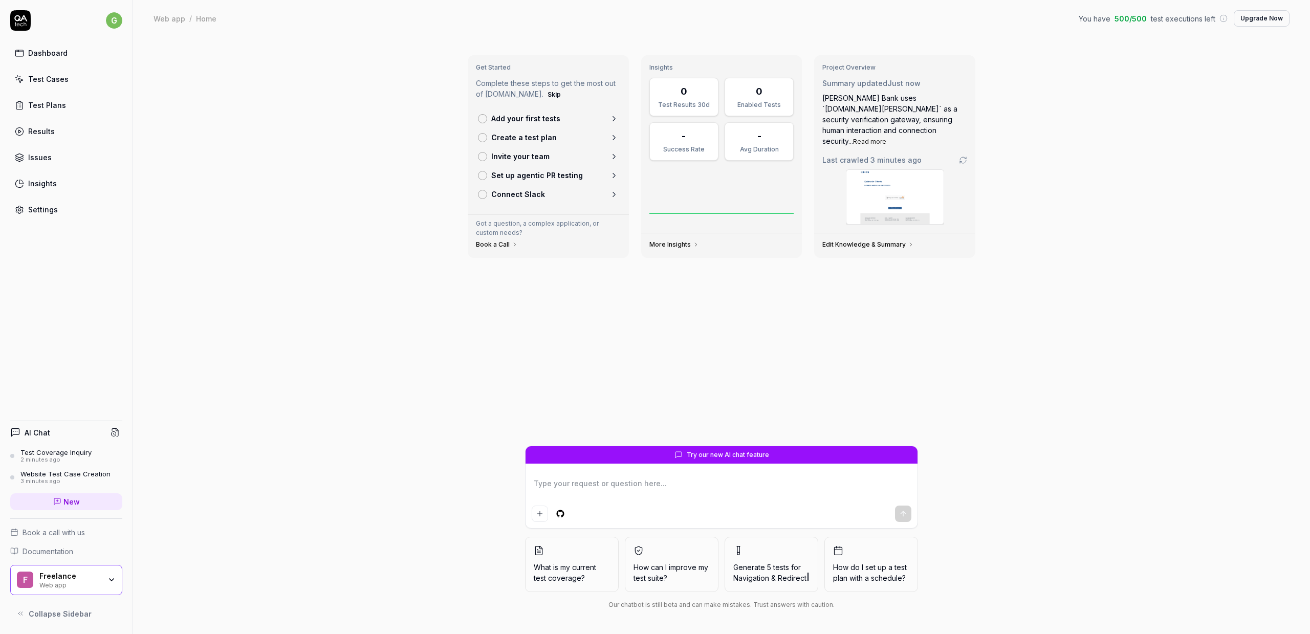  Describe the element at coordinates (66, 209) in the screenshot. I see `a: Settings` at that location.